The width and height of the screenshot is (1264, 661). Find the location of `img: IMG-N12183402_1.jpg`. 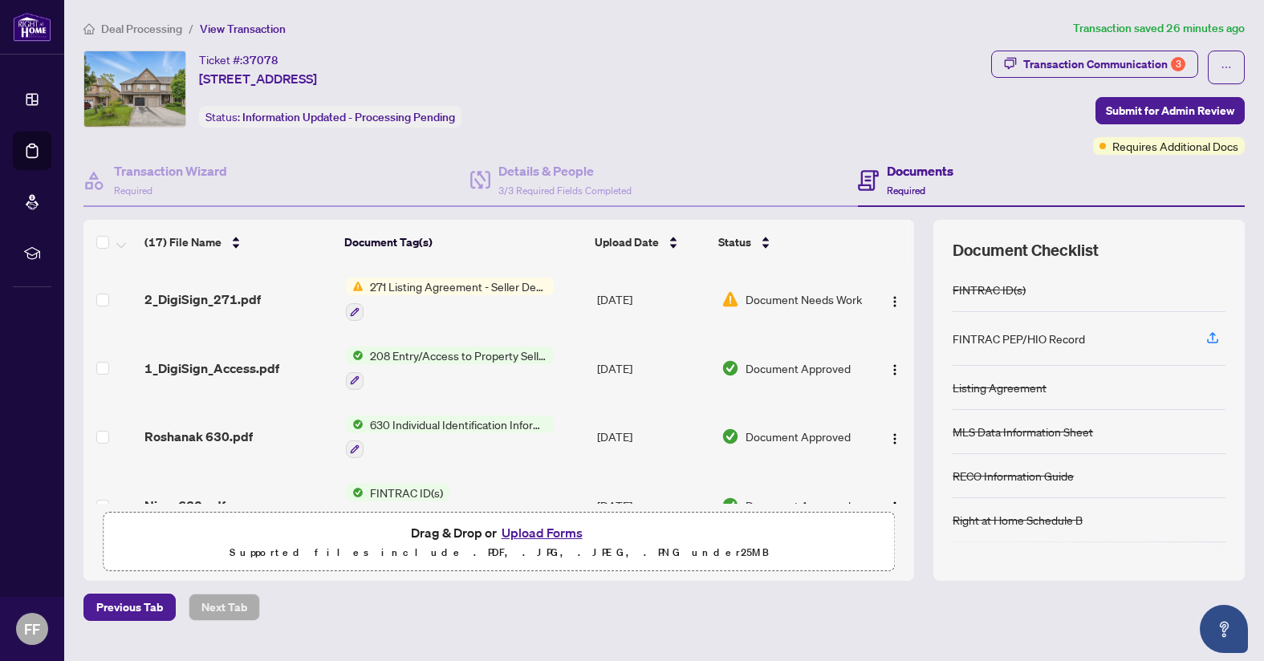

img: IMG-N12183402_1.jpg is located at coordinates (135, 89).